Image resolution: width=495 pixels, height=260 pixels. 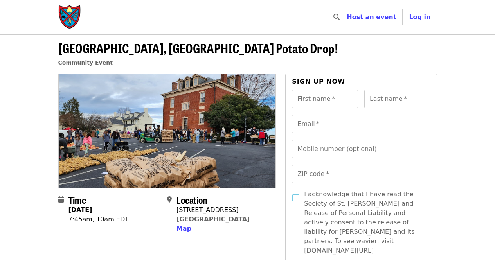 I want to click on span: Location, so click(x=192, y=199).